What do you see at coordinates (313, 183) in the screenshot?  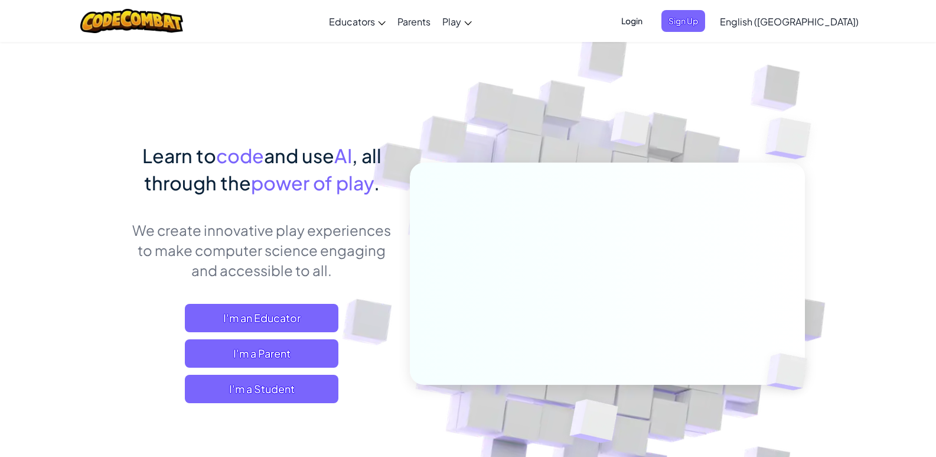 I see `span: power of play` at bounding box center [313, 183].